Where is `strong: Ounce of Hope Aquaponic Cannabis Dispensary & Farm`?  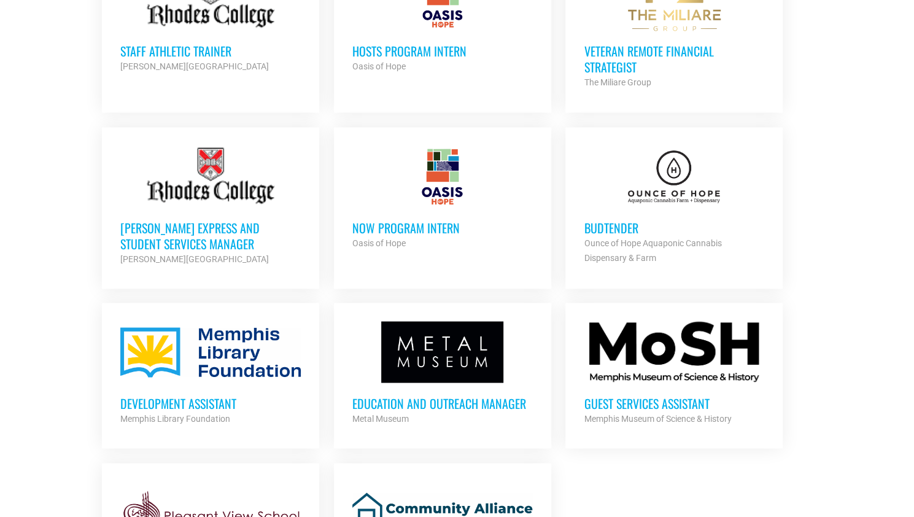 strong: Ounce of Hope Aquaponic Cannabis Dispensary & Farm is located at coordinates (652, 250).